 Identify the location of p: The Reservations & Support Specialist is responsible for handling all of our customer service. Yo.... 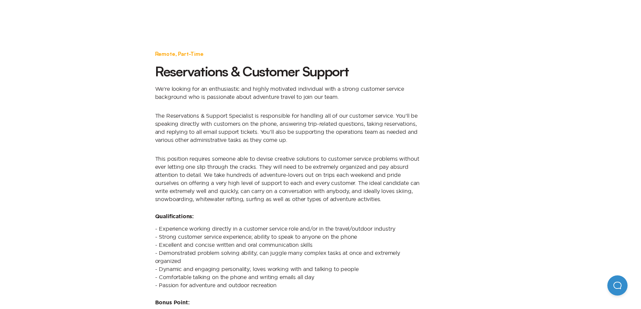
(290, 128).